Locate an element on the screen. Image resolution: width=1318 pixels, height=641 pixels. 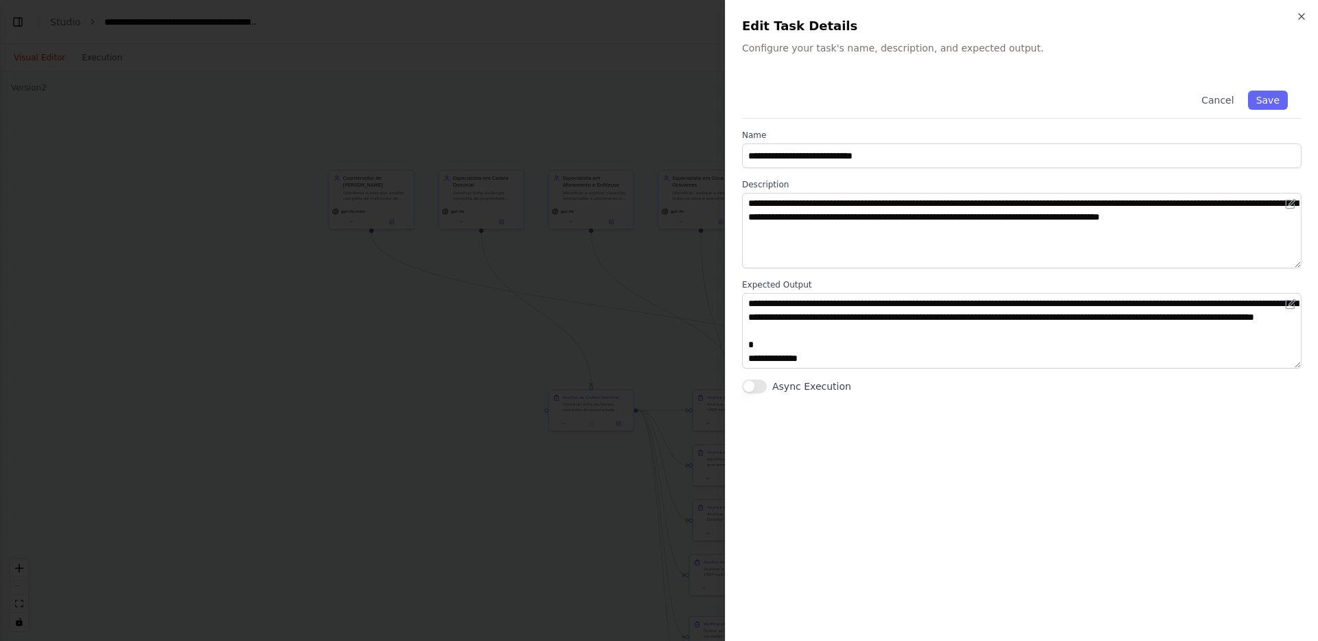
button: Save is located at coordinates (1268, 100).